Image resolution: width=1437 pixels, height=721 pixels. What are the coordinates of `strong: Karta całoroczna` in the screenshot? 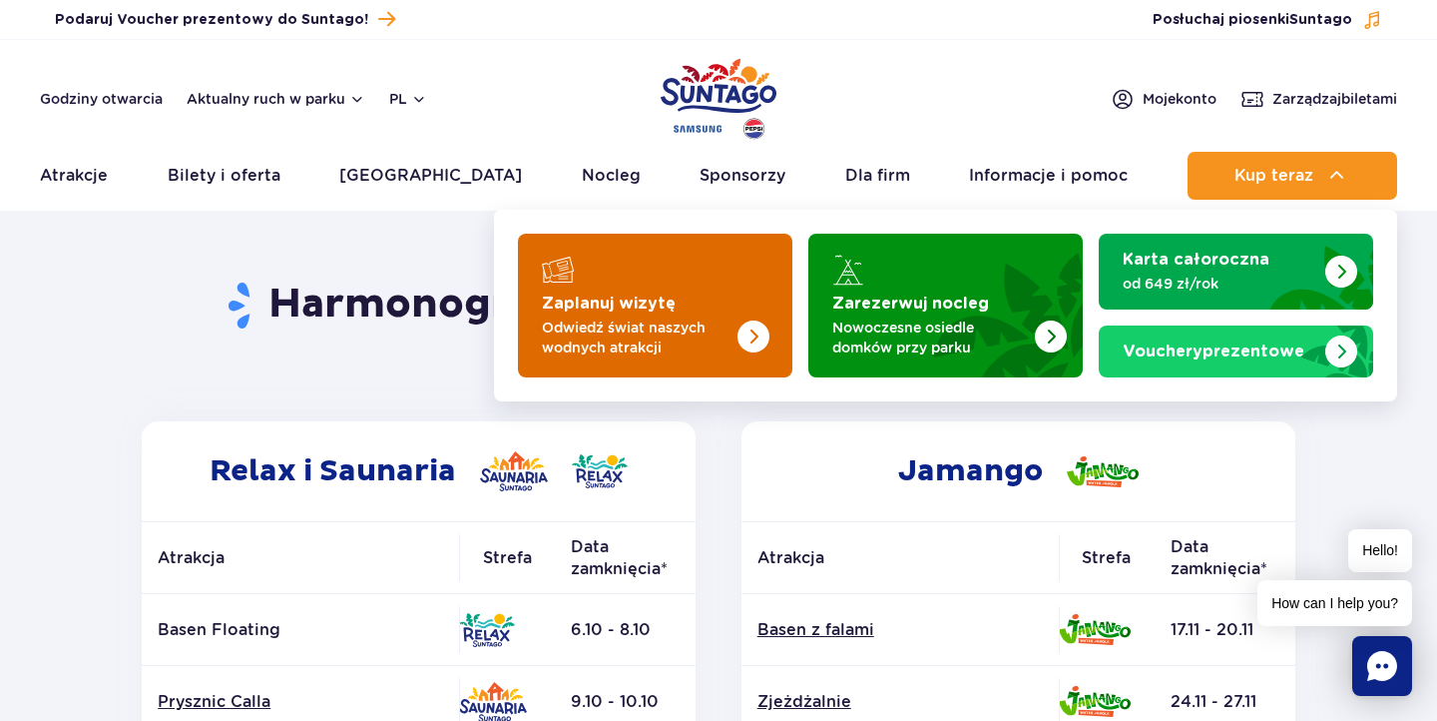 It's located at (1196, 259).